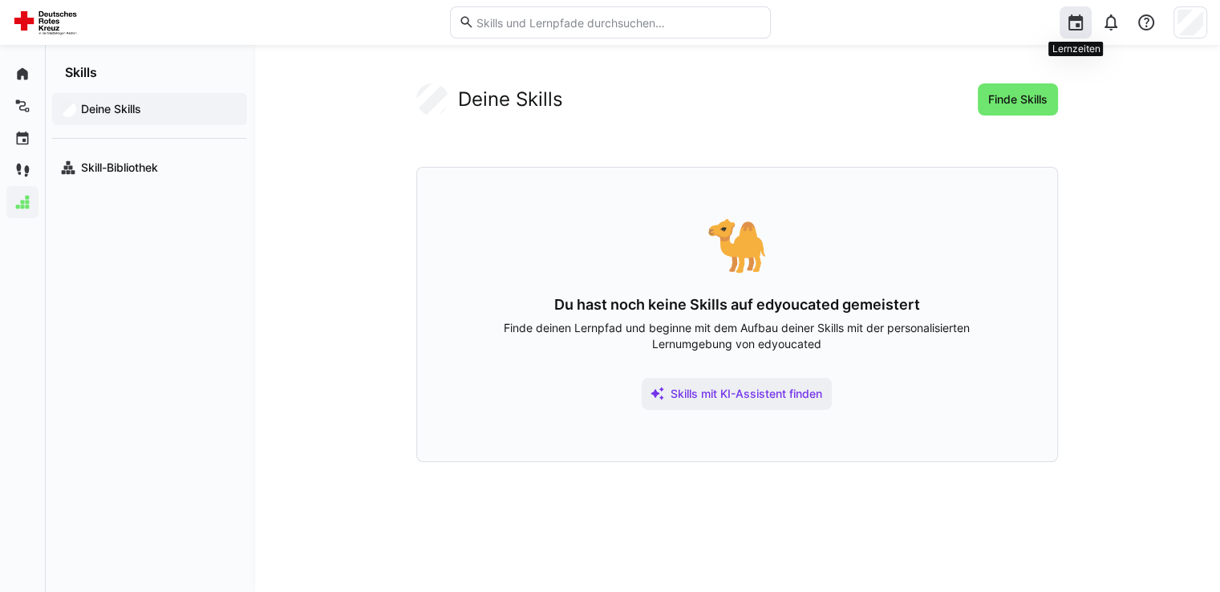 The image size is (1220, 592). What do you see at coordinates (1018, 99) in the screenshot?
I see `button: Finde Skills` at bounding box center [1018, 99].